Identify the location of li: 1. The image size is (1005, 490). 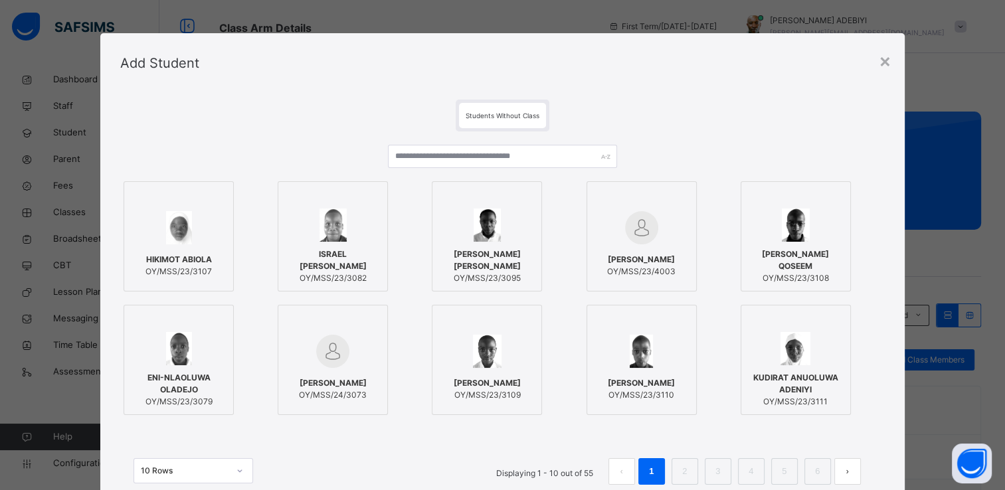
(652, 472).